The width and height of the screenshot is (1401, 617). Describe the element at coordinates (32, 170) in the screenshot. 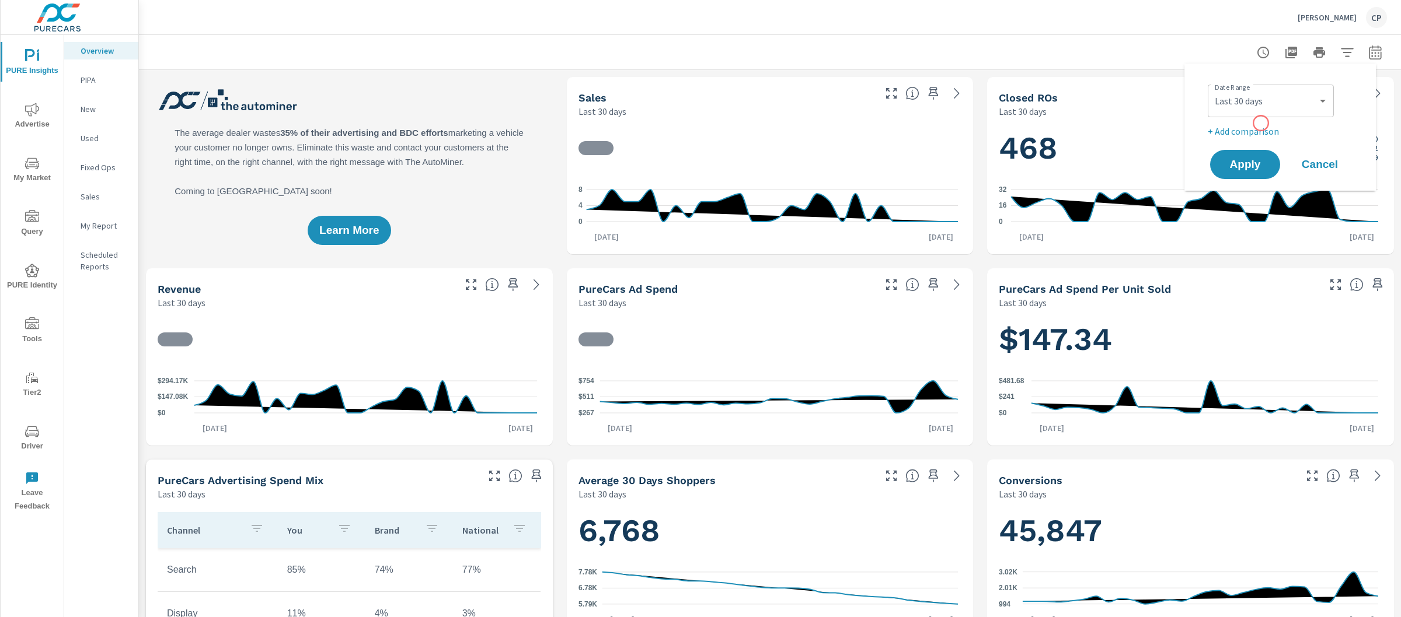

I see `span: My Market` at that location.